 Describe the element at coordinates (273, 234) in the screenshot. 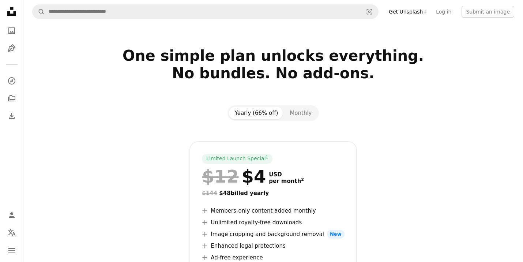

I see `li: Image cropping and background removal` at that location.